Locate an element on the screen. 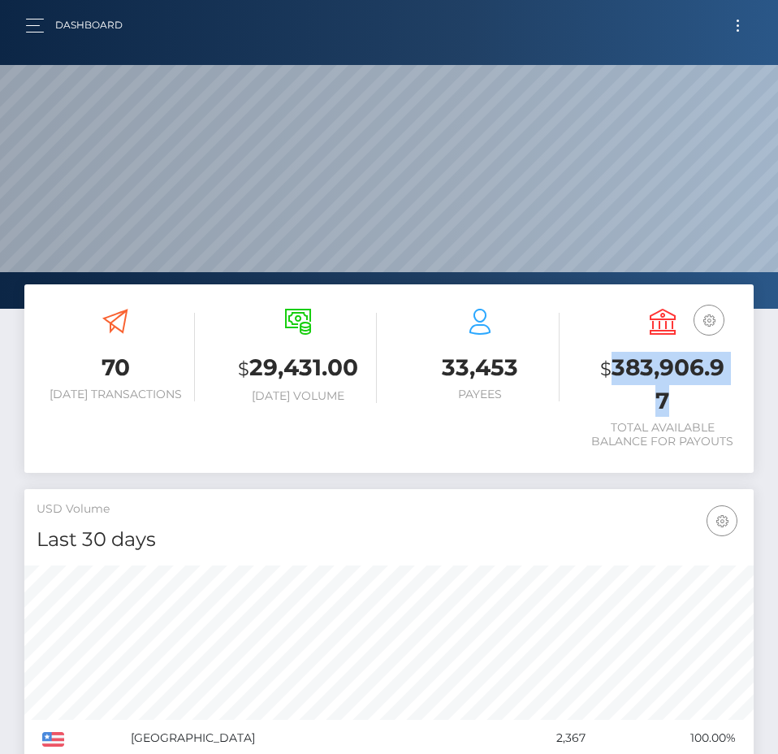 This screenshot has width=778, height=754. button: Toggle navigation is located at coordinates (737, 25).